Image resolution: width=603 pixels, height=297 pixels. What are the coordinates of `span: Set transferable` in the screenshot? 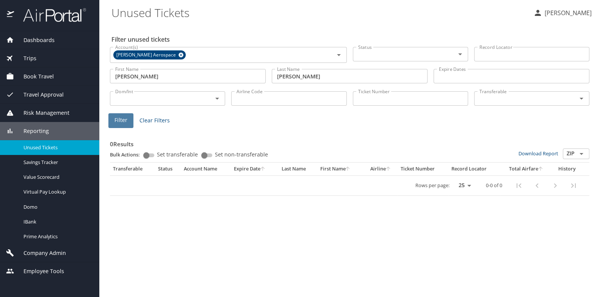 It's located at (177, 155).